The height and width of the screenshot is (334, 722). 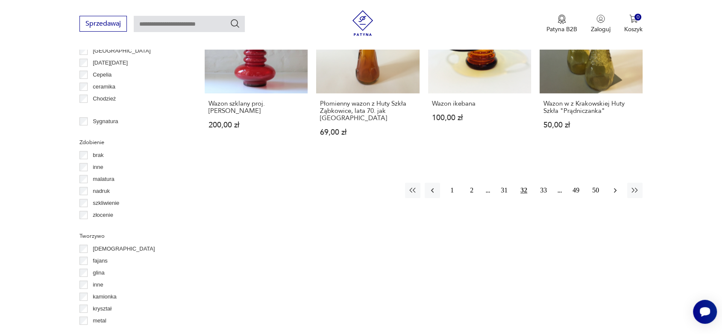 I want to click on button: 33, so click(x=544, y=190).